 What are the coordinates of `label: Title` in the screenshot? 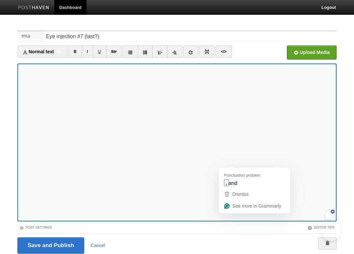 It's located at (31, 36).